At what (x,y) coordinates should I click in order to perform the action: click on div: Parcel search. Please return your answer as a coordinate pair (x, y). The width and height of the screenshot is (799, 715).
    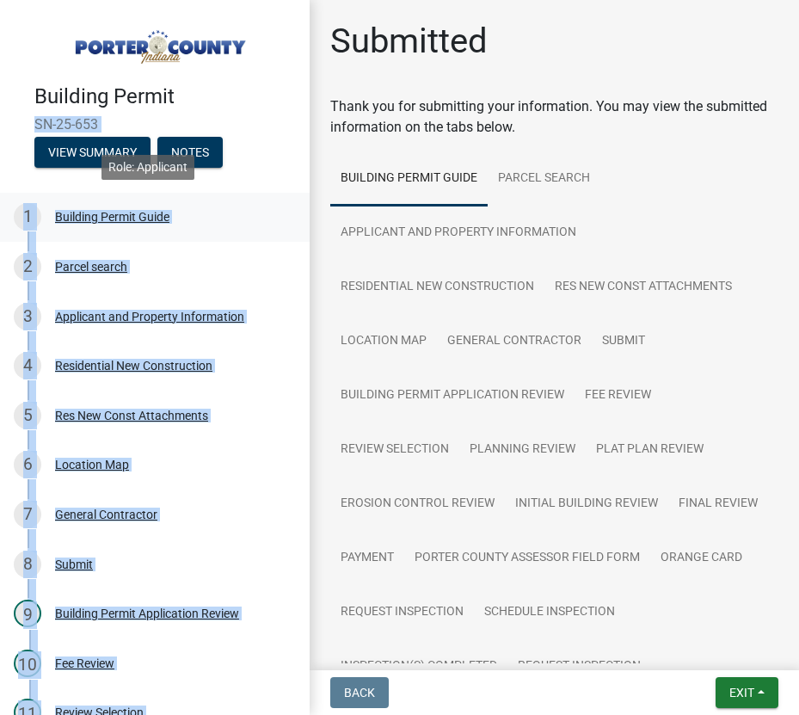
    Looking at the image, I should click on (91, 267).